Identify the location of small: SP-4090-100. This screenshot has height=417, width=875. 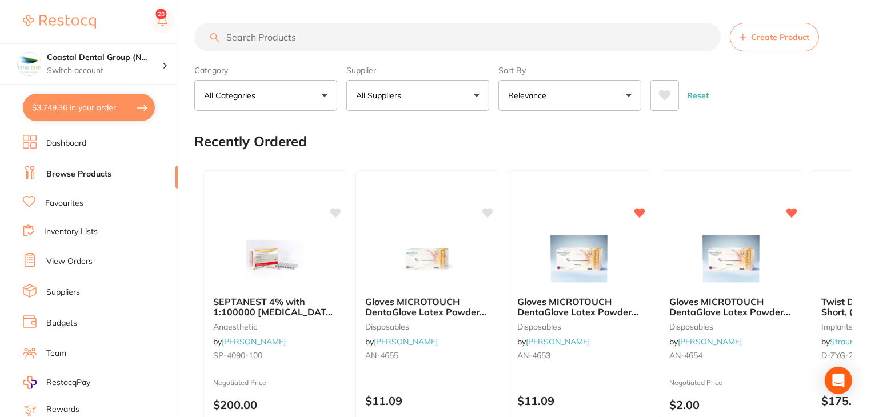
(275, 355).